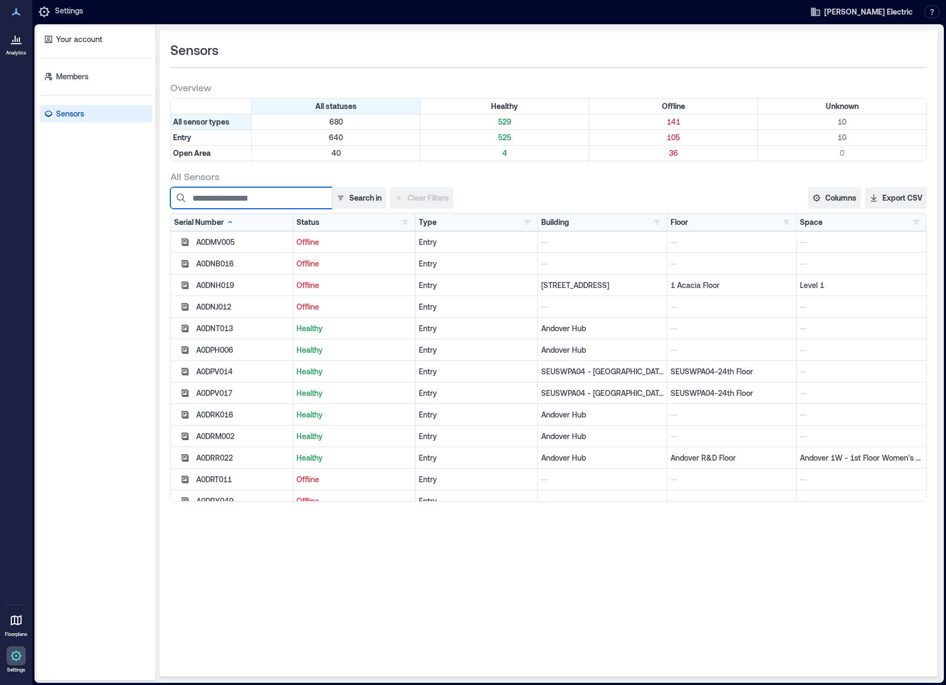 The image size is (946, 685). I want to click on div: Filter by Status: Offline, so click(673, 106).